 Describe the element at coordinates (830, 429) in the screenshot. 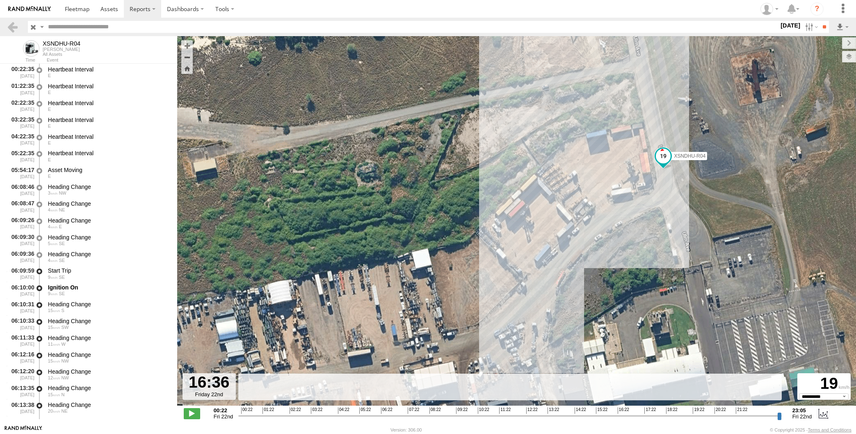

I see `a: Terms and Conditions` at that location.